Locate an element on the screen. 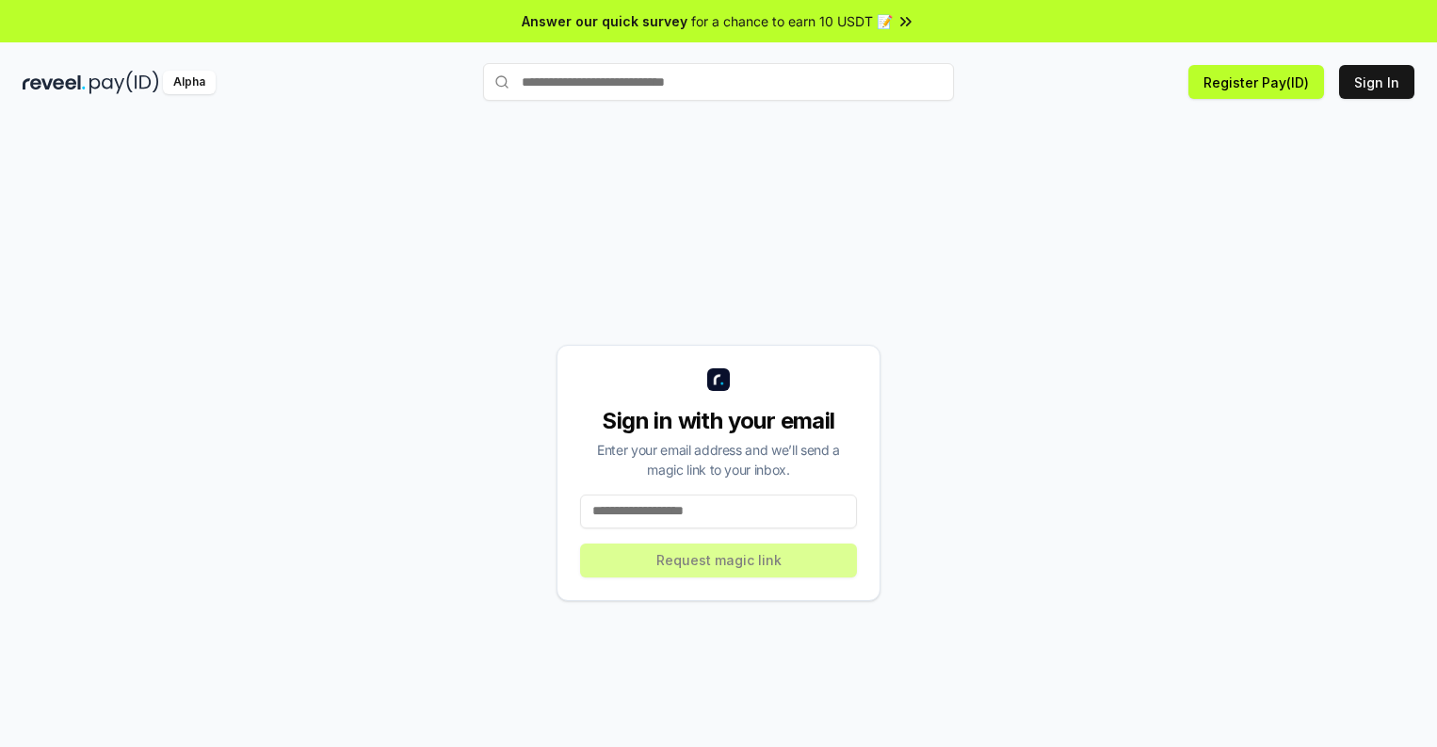 This screenshot has width=1437, height=747. span: Answer our quick survey is located at coordinates (605, 21).